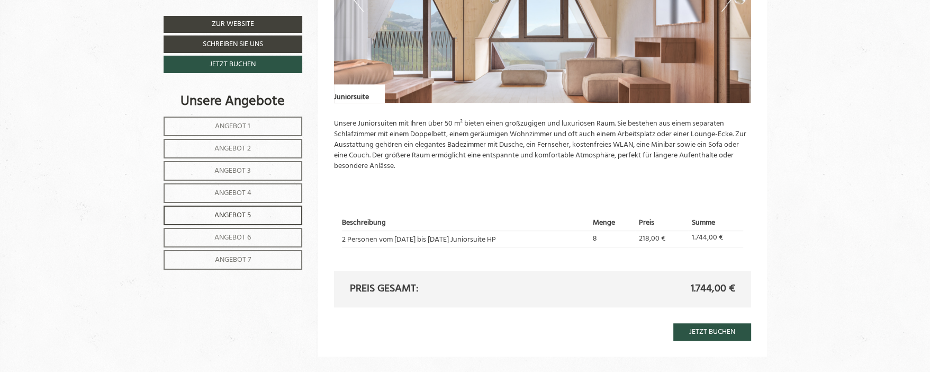 This screenshot has height=372, width=930. Describe the element at coordinates (715, 223) in the screenshot. I see `th: Summe` at that location.